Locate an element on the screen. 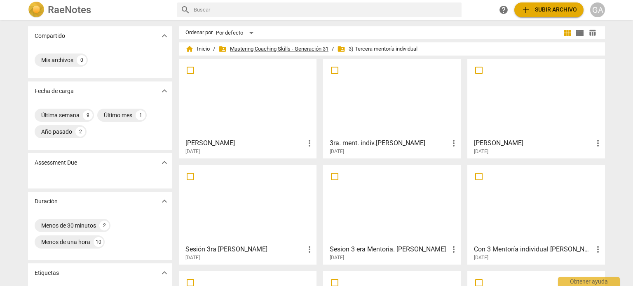 This screenshot has width=633, height=286. div: 1 is located at coordinates (140, 115).